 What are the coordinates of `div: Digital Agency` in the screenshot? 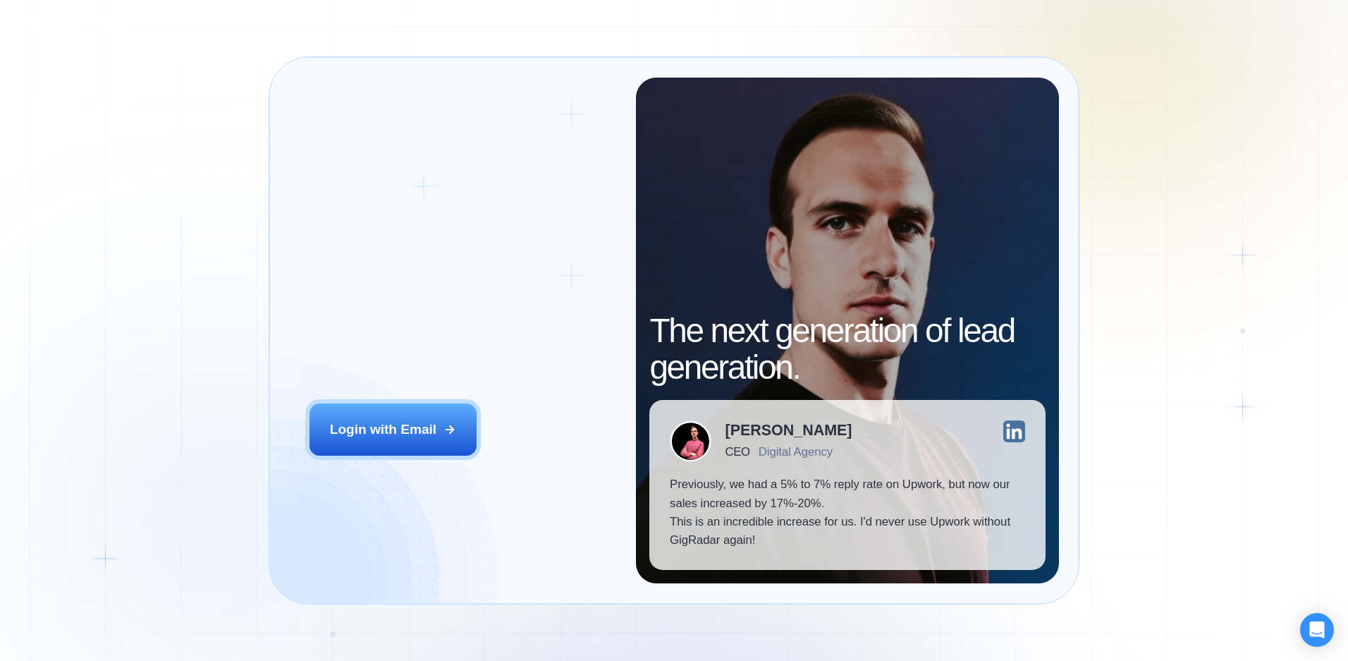 It's located at (795, 451).